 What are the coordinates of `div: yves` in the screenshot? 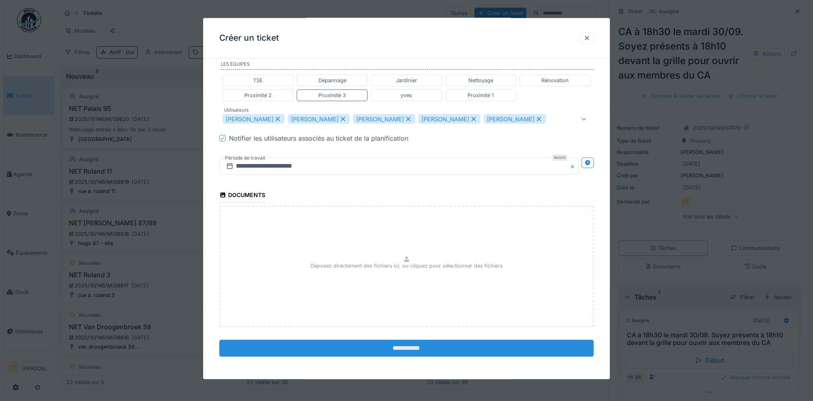 It's located at (406, 95).